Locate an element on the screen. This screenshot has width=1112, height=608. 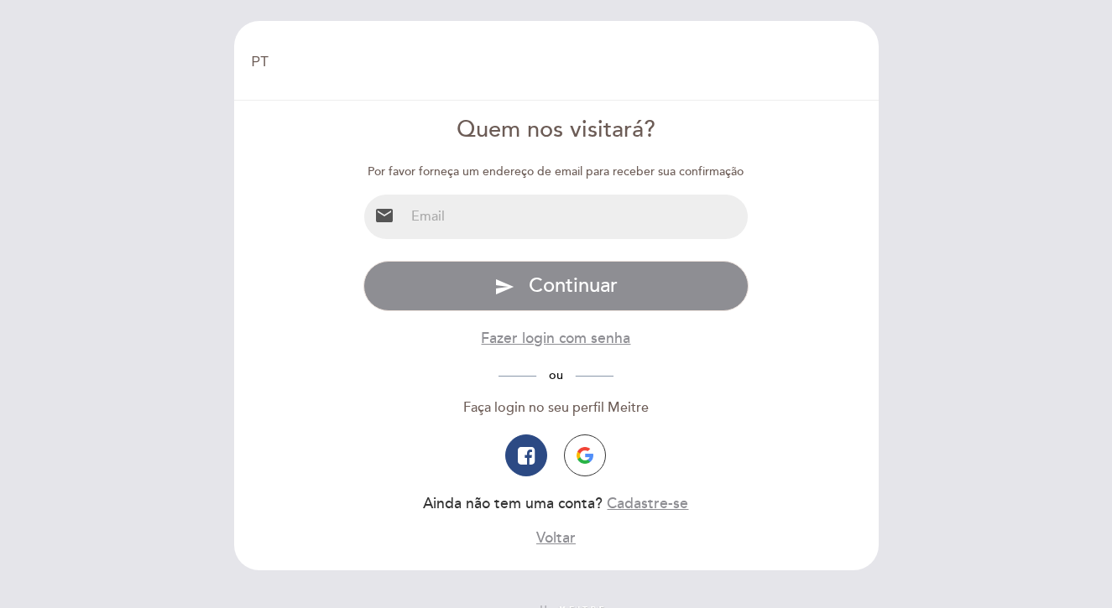
div: Por favor forneça um endereço de email para receber sua confirmação is located at coordinates (555, 172).